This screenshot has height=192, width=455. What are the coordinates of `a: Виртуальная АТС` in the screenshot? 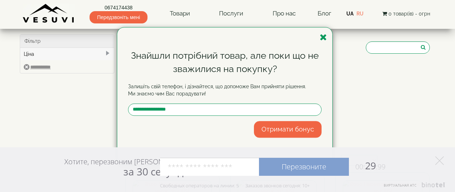 It's located at (413, 187).